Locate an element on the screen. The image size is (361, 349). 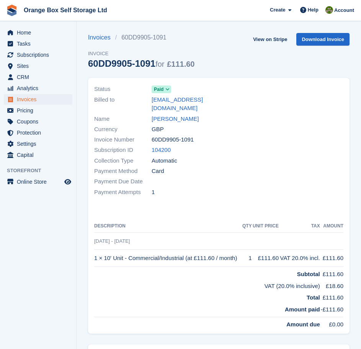
span: Coupons is located at coordinates (40, 121).